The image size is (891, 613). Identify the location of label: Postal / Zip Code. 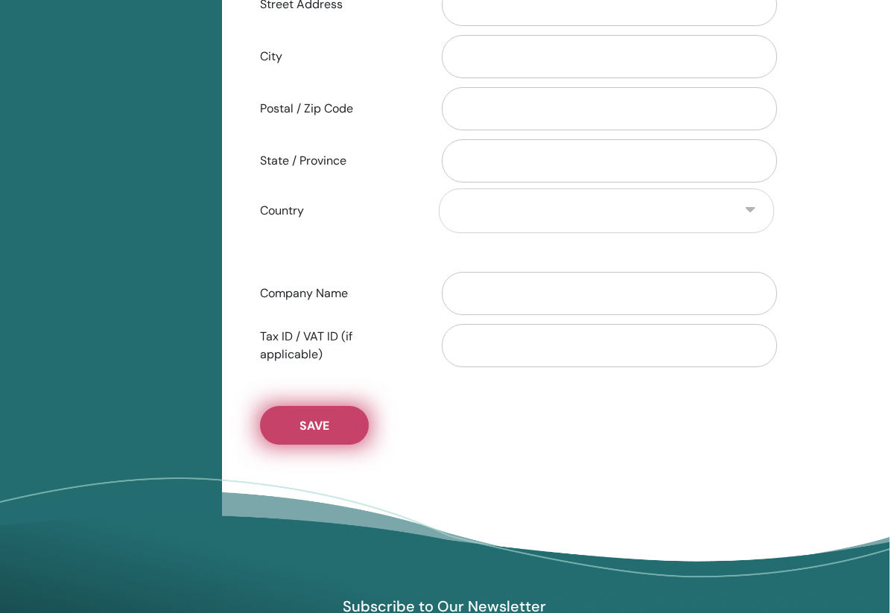
(338, 109).